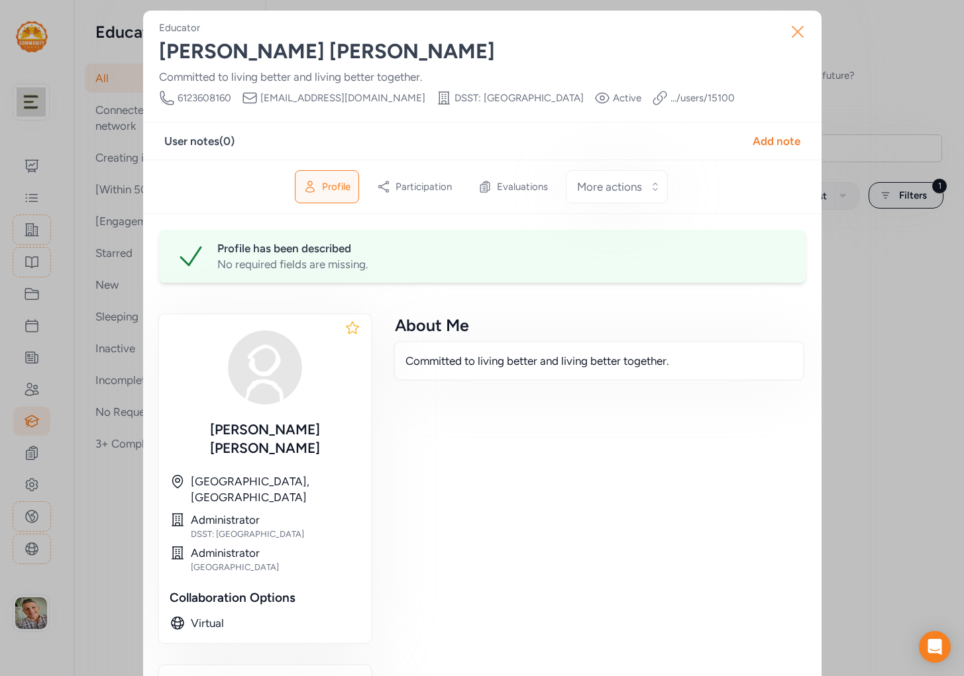  Describe the element at coordinates (180, 28) in the screenshot. I see `div: Educator` at that location.